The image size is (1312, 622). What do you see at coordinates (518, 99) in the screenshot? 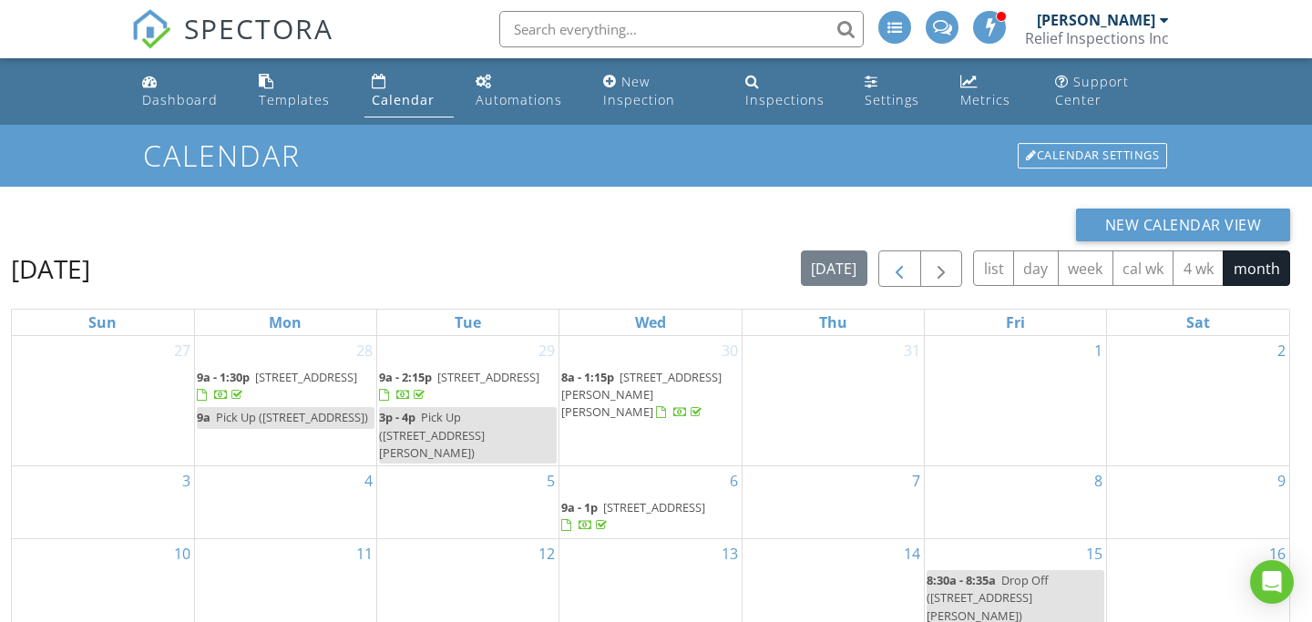
I see `div: Automations` at bounding box center [518, 99].